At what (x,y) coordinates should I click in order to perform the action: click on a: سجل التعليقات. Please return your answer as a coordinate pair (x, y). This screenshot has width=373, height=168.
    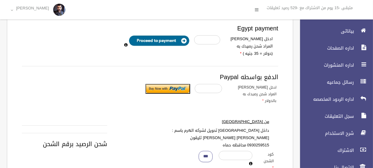
    Looking at the image, I should click on (334, 116).